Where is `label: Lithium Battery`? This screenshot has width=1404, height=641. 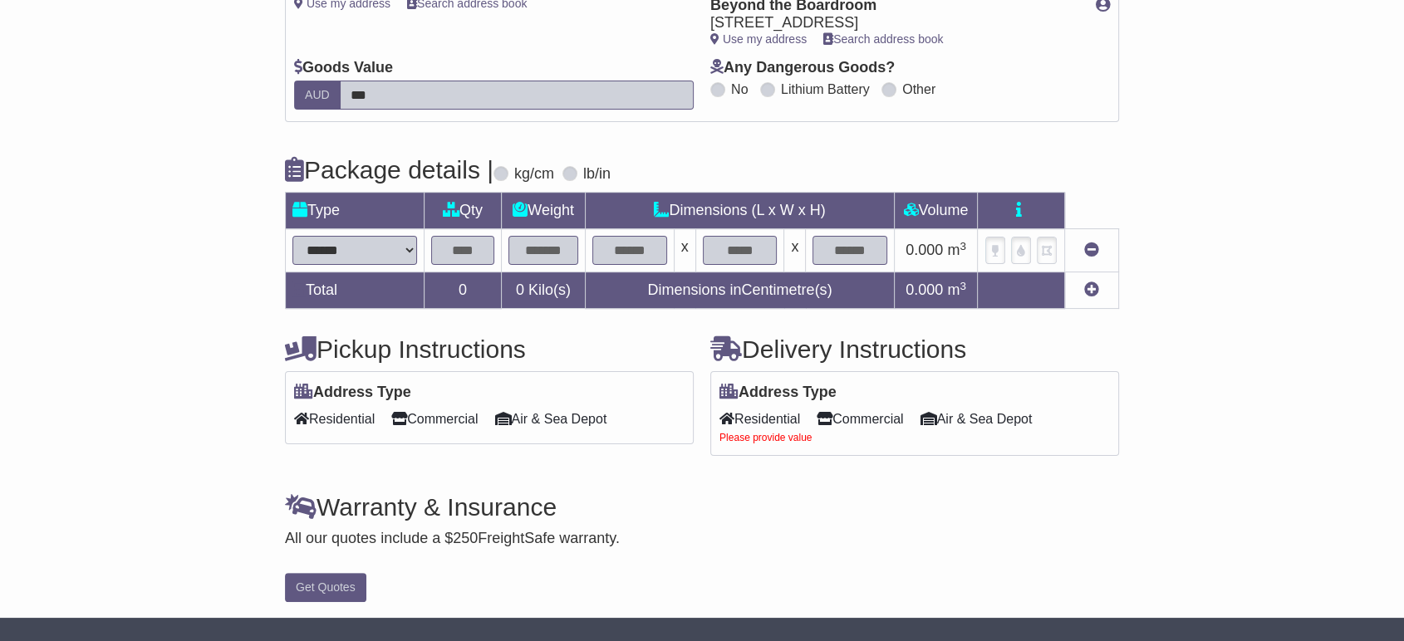 label: Lithium Battery is located at coordinates (825, 89).